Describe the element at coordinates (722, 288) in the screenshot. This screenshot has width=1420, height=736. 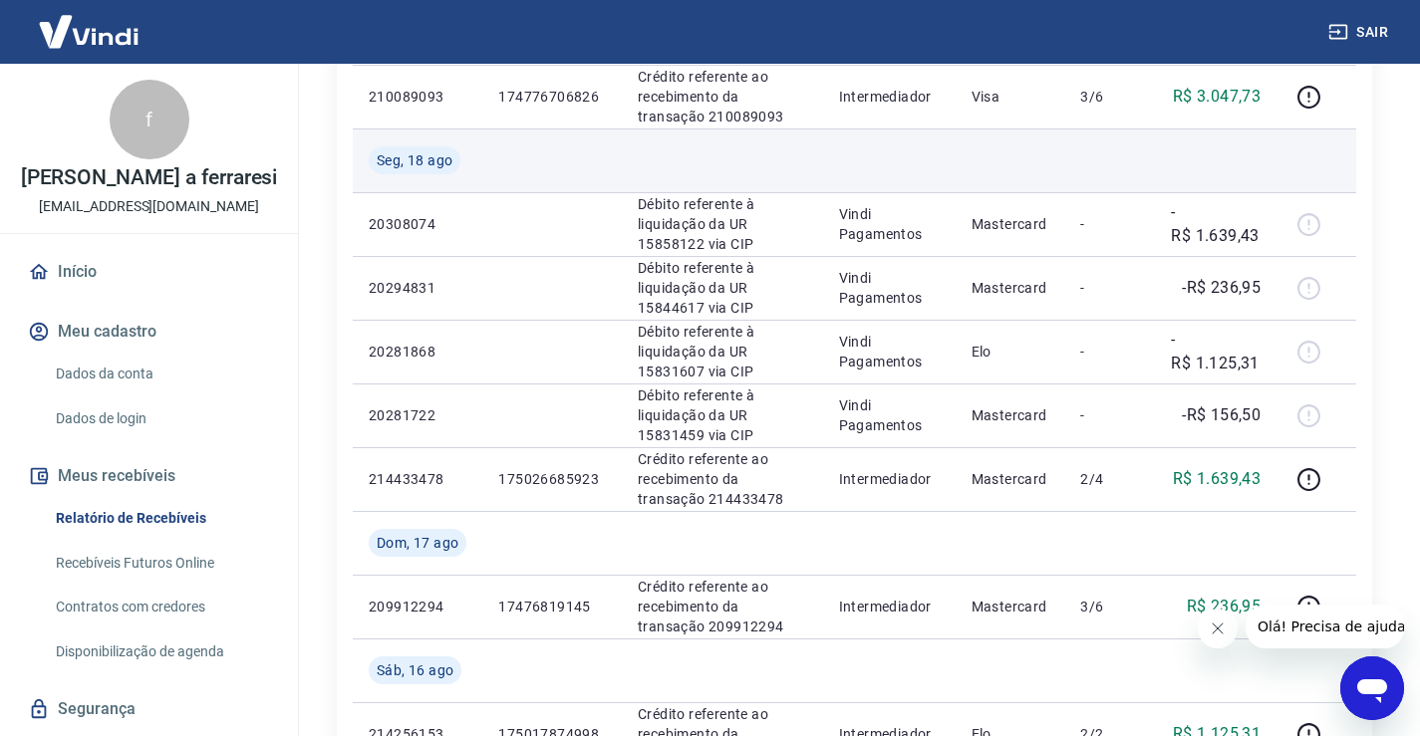
I see `p: Débito referente à liquidação da UR 15844617 via CIP` at that location.